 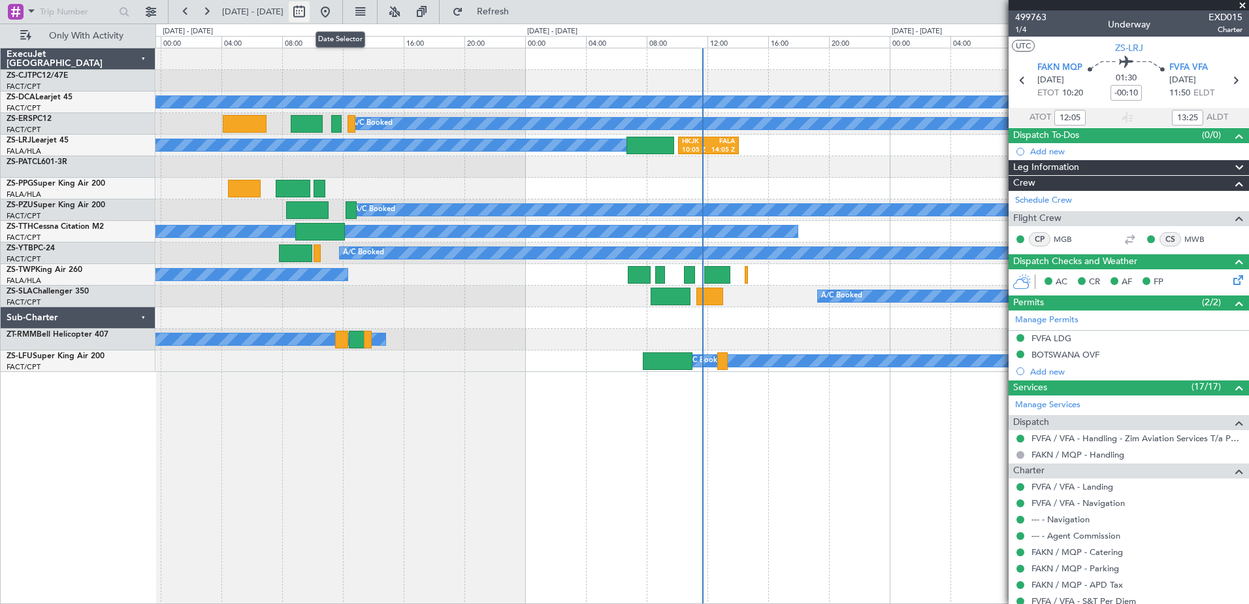 I want to click on span: Permits, so click(x=1028, y=302).